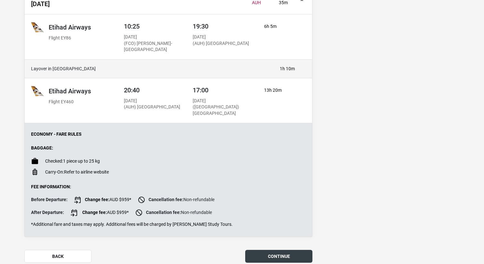 This screenshot has height=264, width=484. I want to click on span: Checked:, so click(54, 161).